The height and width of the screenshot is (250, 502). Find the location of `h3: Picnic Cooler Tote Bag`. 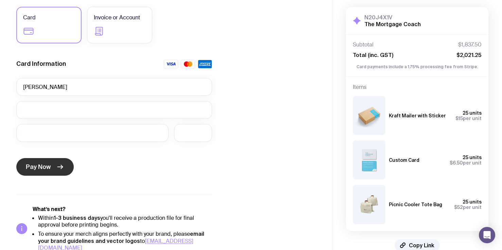

h3: Picnic Cooler Tote Bag is located at coordinates (415, 205).